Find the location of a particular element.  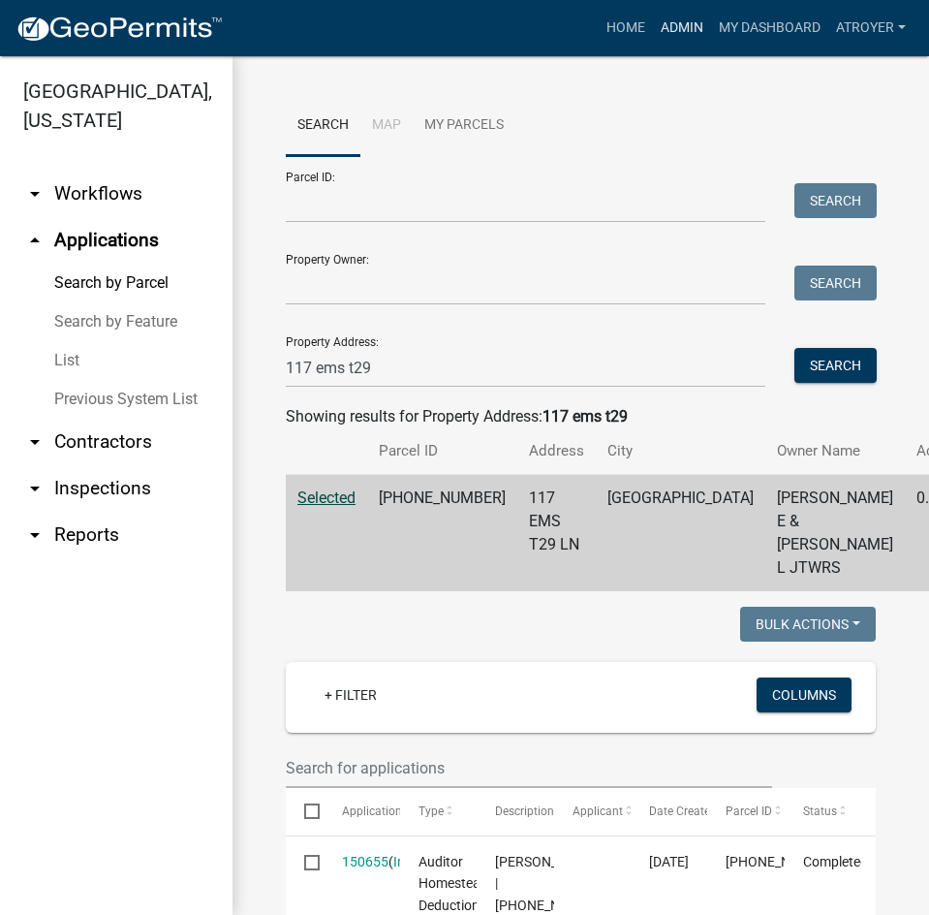

td: 117 EMS T29 LN is located at coordinates (556, 533).